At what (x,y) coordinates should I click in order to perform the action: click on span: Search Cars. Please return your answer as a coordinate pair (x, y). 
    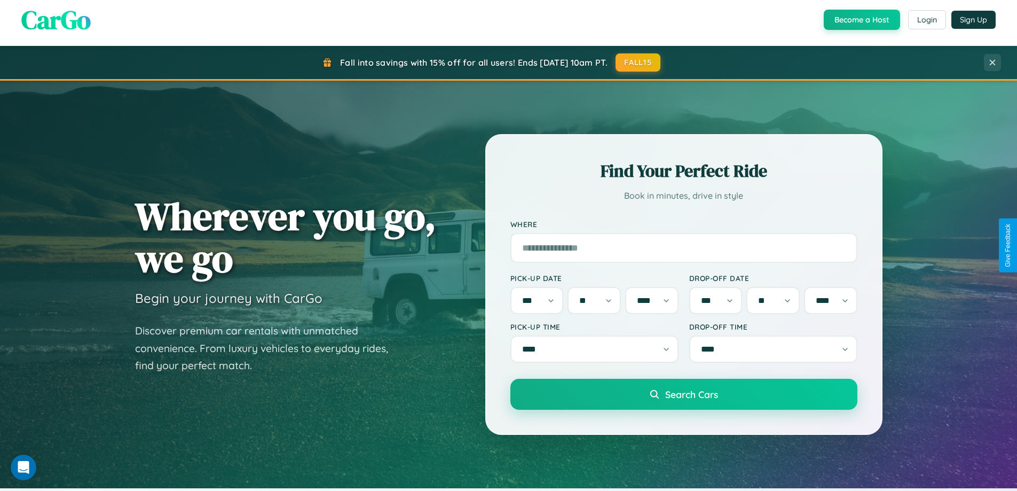
    Looking at the image, I should click on (691, 394).